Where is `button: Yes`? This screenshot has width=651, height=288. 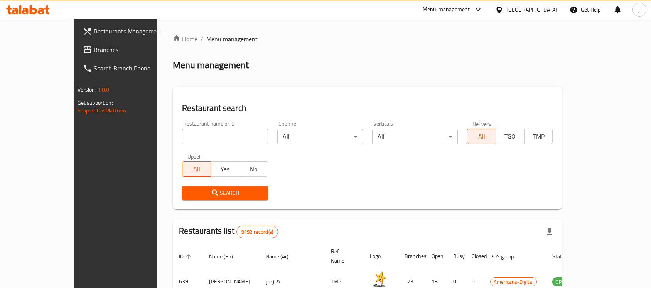
button: Yes is located at coordinates (225, 169).